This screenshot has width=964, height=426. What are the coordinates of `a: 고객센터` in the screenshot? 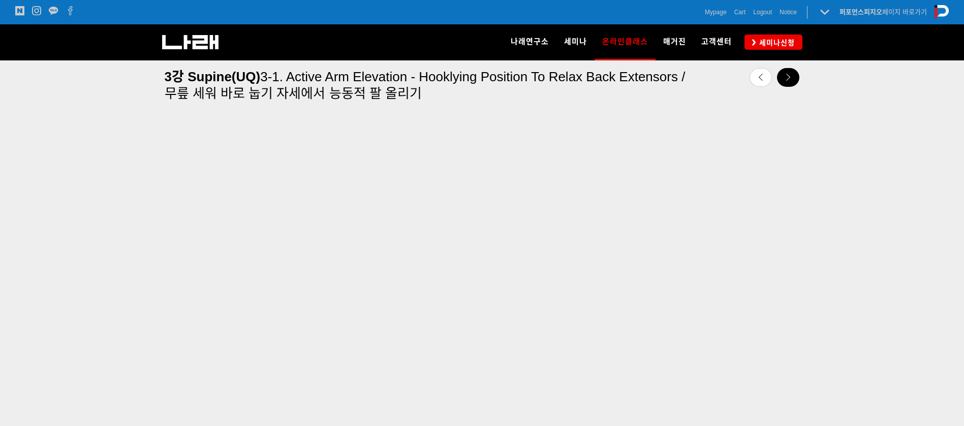 It's located at (717, 42).